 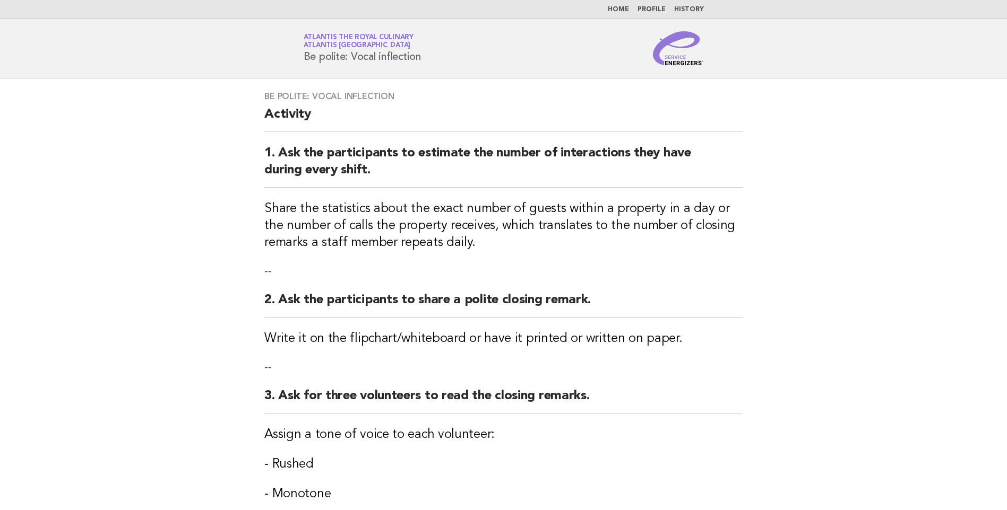 I want to click on h3: - Monotone, so click(x=503, y=495).